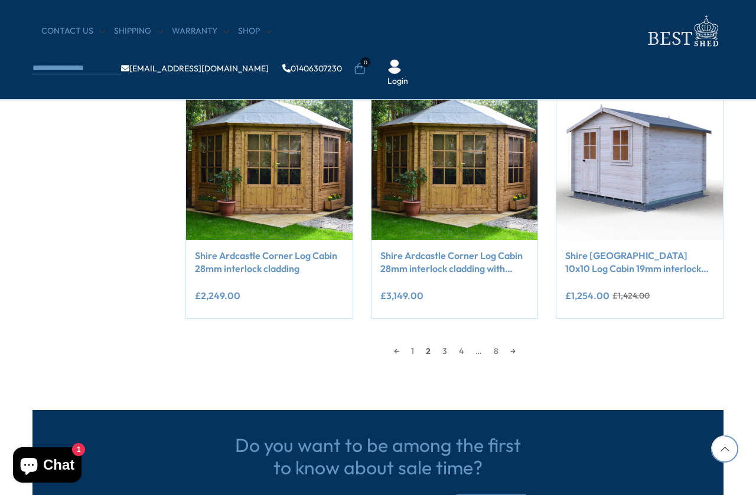 The width and height of the screenshot is (756, 495). Describe the element at coordinates (138, 31) in the screenshot. I see `a: Shipping` at that location.